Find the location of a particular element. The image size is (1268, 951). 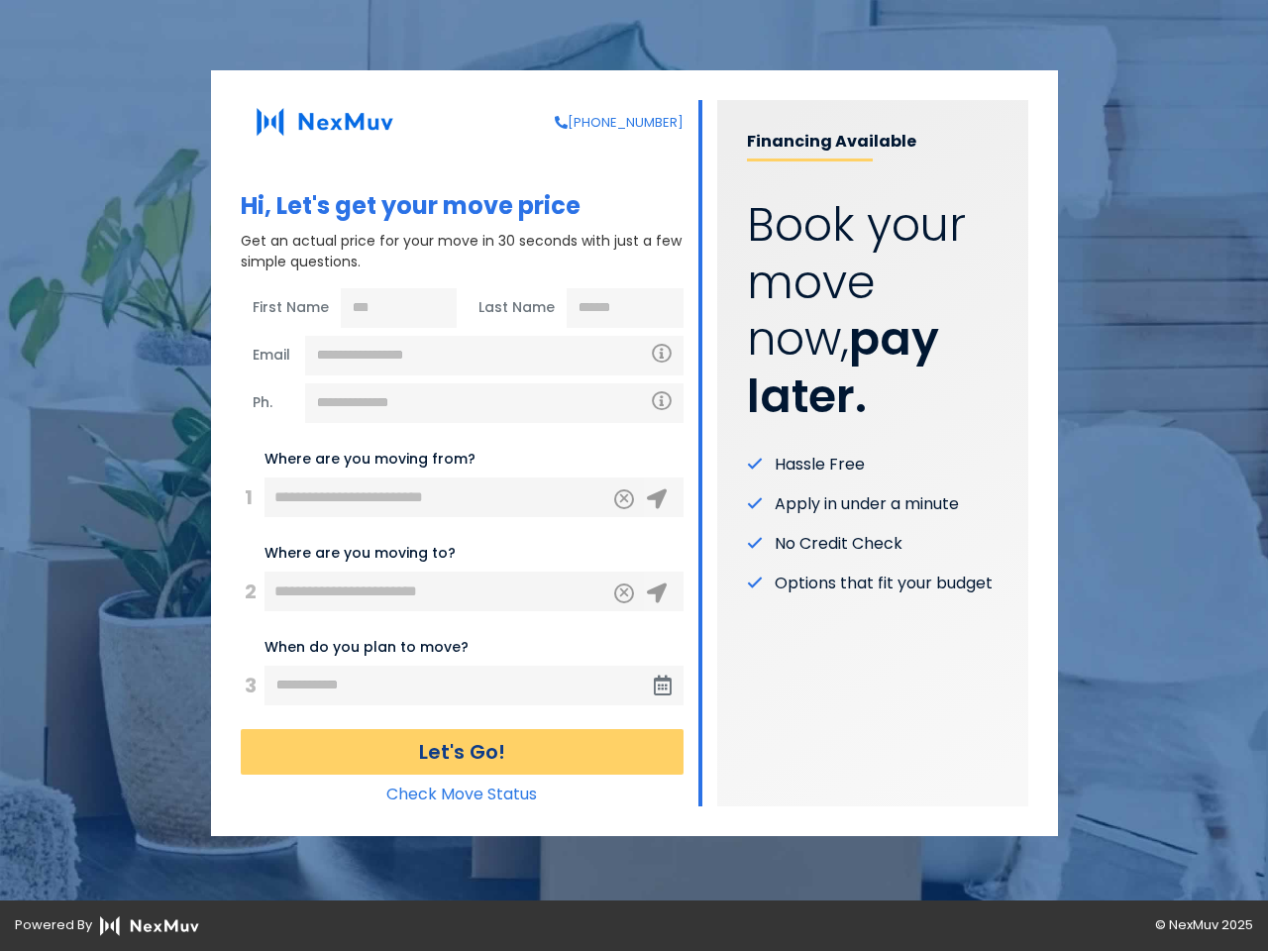

div: © NexMuv 2025 is located at coordinates (951, 925).